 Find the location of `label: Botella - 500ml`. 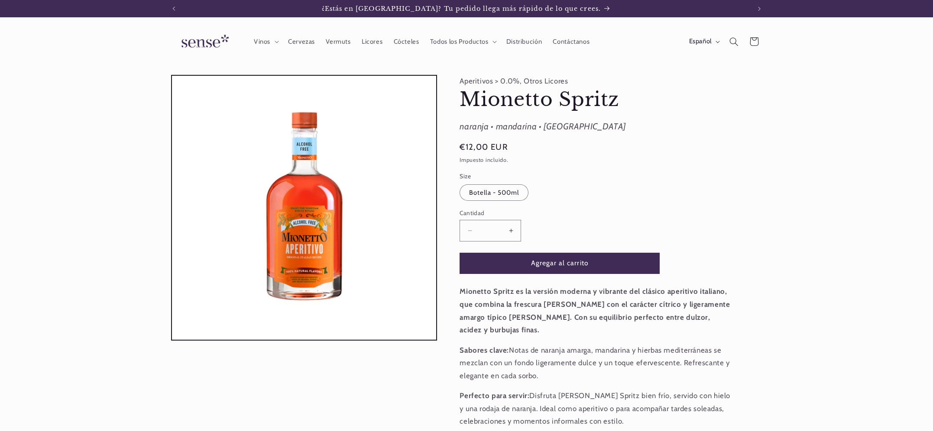

label: Botella - 500ml is located at coordinates (494, 193).